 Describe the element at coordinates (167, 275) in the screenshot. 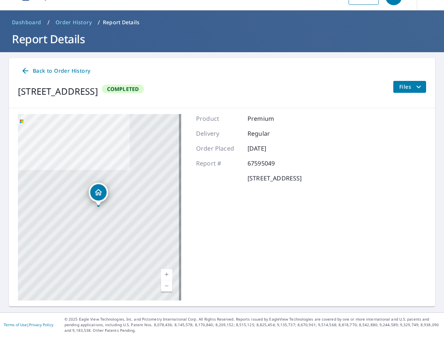

I see `a: Current Level 17, Zoom In` at that location.